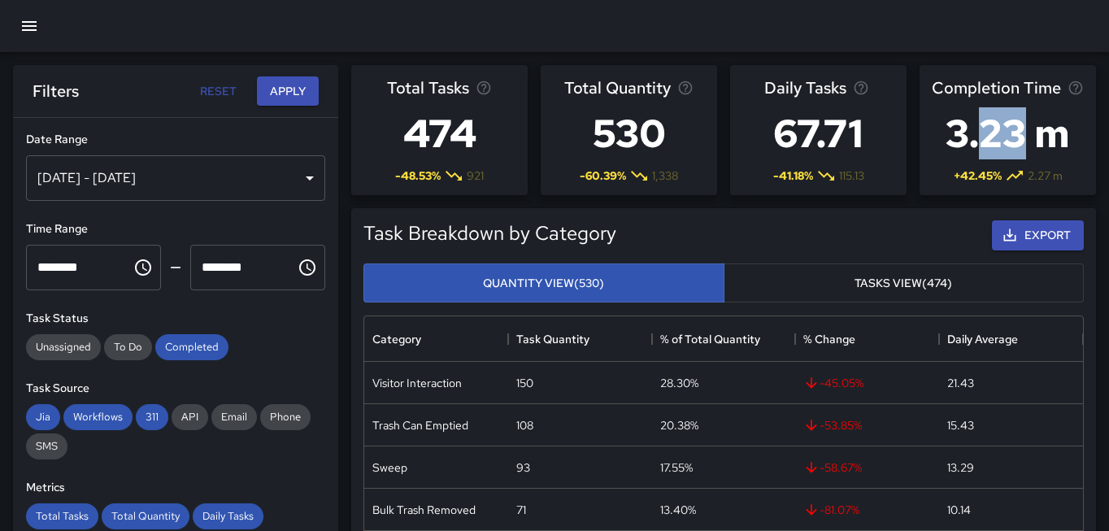 The height and width of the screenshot is (531, 1109). I want to click on h6: Time Range, so click(176, 229).